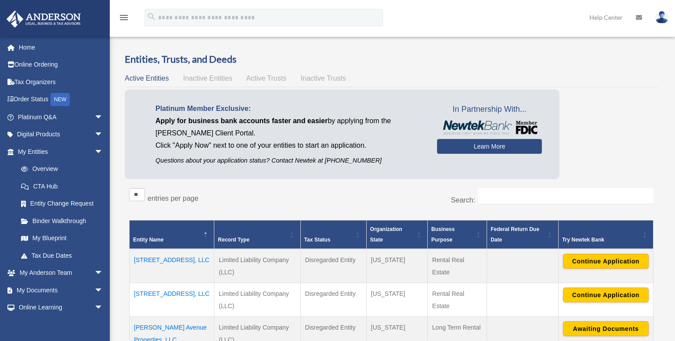  Describe the element at coordinates (59, 152) in the screenshot. I see `a: My Entitiesarrow_drop_down` at that location.